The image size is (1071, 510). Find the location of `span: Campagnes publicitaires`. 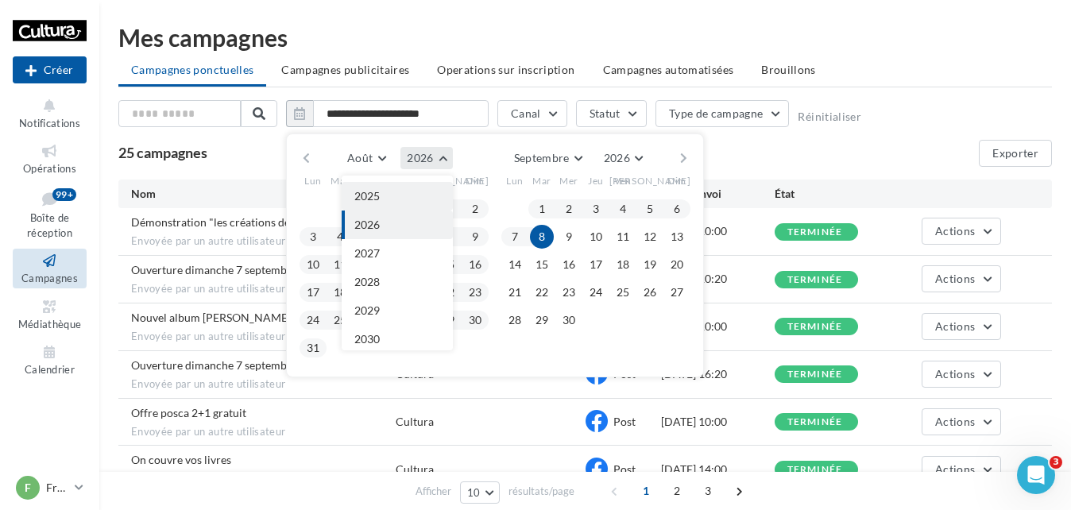

span: Campagnes publicitaires is located at coordinates (345, 69).